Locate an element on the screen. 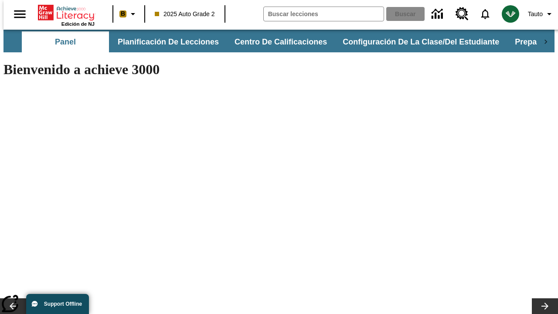  div: Portada is located at coordinates (66, 15).